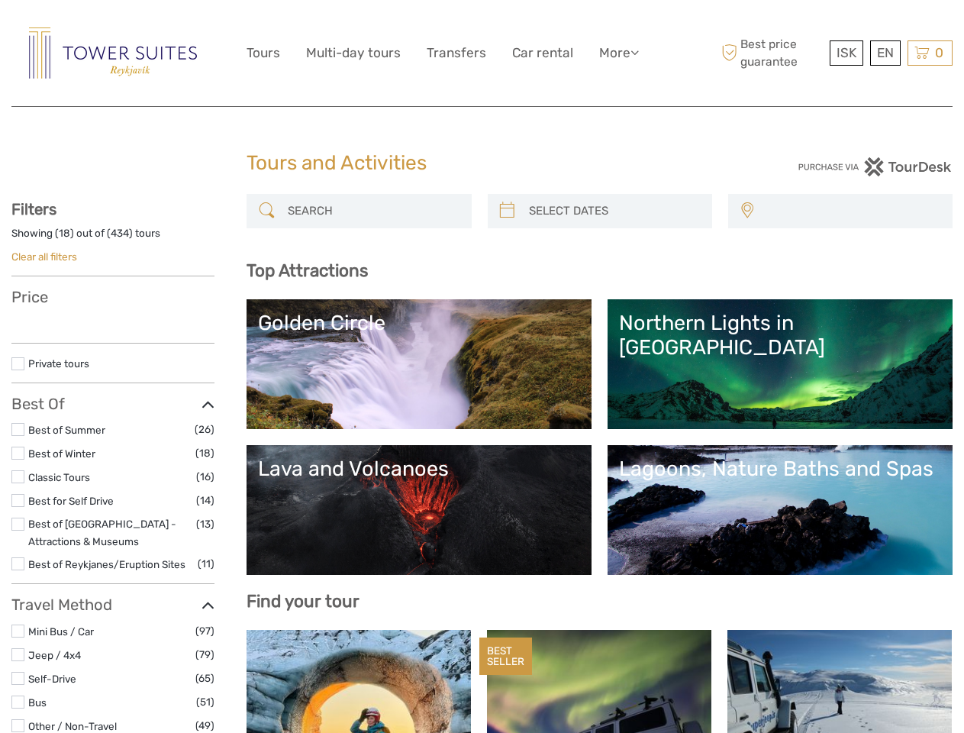 The width and height of the screenshot is (964, 733). Describe the element at coordinates (780, 510) in the screenshot. I see `a: Lagoons, Nature Baths and Spas` at that location.